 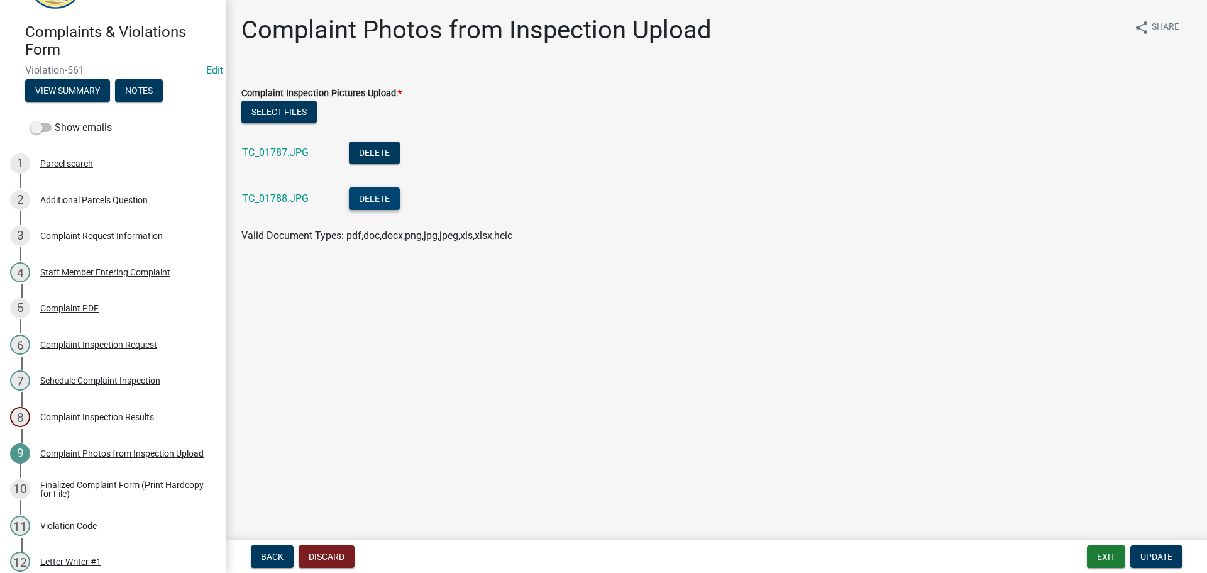 What do you see at coordinates (20, 380) in the screenshot?
I see `div: 7` at bounding box center [20, 380].